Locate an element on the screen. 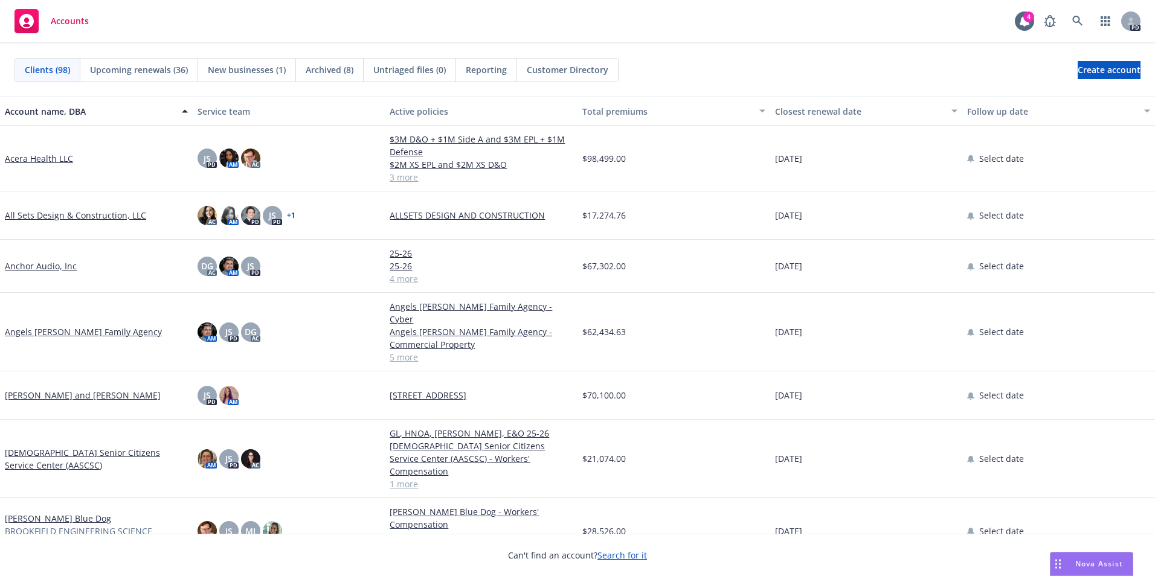  span: $98,499.00 is located at coordinates (604, 158).